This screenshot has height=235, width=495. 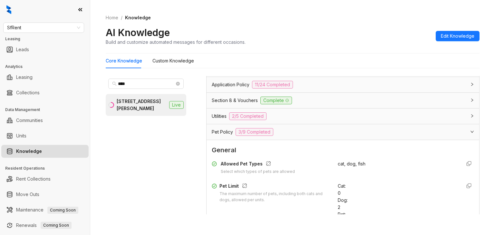 What do you see at coordinates (45, 50) in the screenshot?
I see `li: Leads` at bounding box center [45, 50].